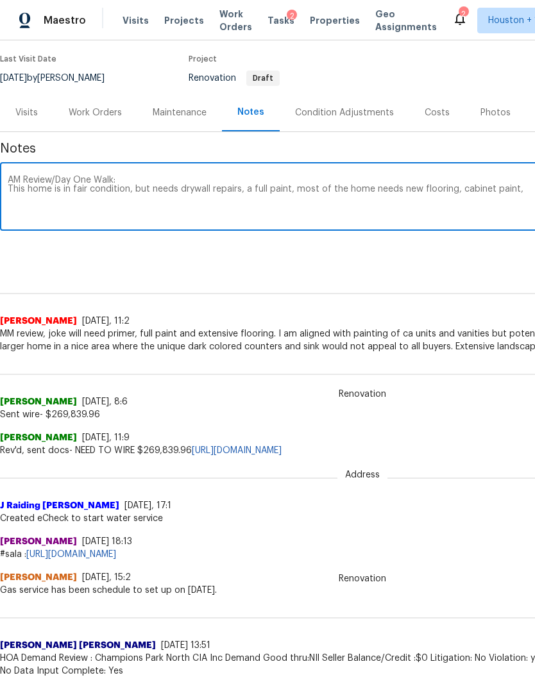 This screenshot has width=535, height=689. I want to click on span: Properties, so click(335, 21).